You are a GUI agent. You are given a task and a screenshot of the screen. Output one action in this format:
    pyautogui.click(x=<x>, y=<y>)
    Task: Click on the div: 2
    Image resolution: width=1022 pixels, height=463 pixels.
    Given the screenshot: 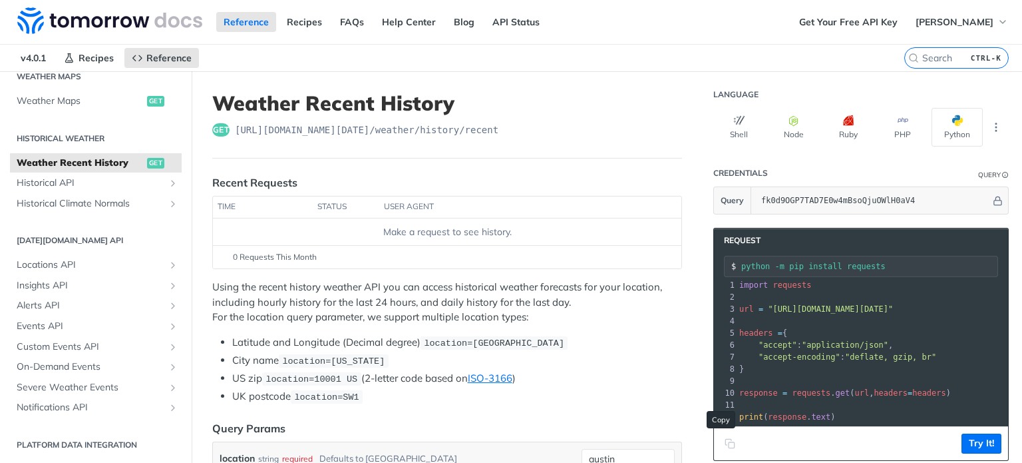 What is the action you would take?
    pyautogui.click(x=725, y=297)
    